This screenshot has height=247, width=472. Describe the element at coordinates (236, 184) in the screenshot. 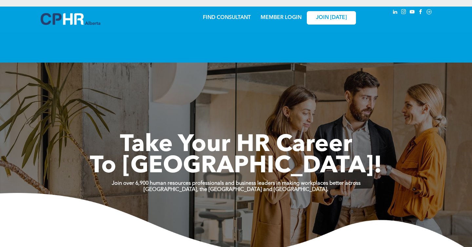

I see `strong: Join over 6,900 human resources professionals and business leaders in making workplaces better ac...` at that location.